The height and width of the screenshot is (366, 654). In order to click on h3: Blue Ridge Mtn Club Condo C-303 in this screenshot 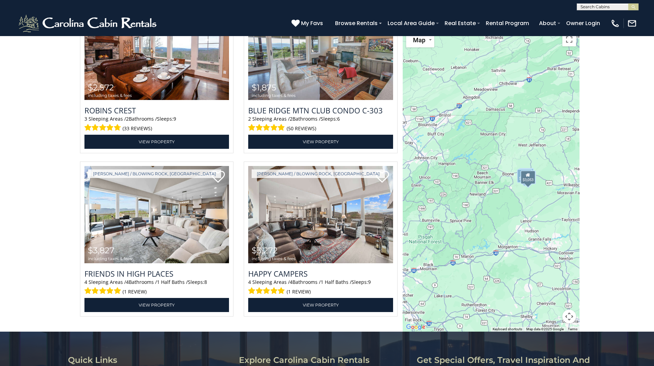, I will do `click(321, 110)`.